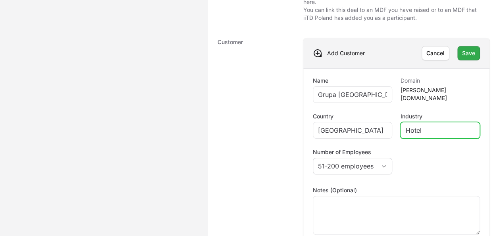 The height and width of the screenshot is (236, 499). Describe the element at coordinates (440, 81) in the screenshot. I see `p: Domain` at that location.